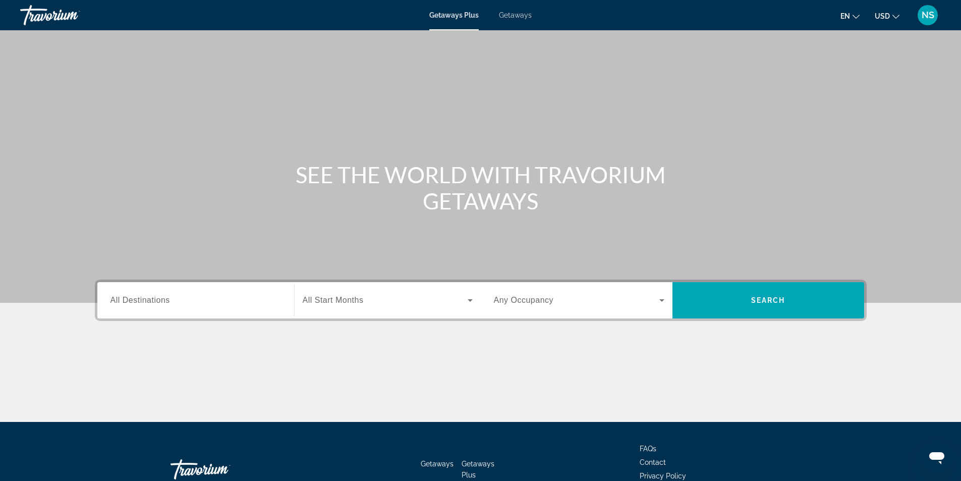 The width and height of the screenshot is (961, 481). Describe the element at coordinates (647, 448) in the screenshot. I see `span: FAQs` at that location.